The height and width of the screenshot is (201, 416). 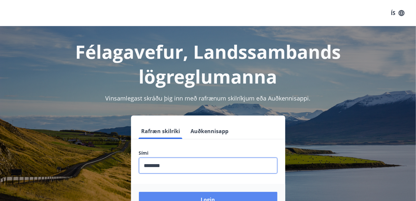 What do you see at coordinates (208, 64) in the screenshot?
I see `h1: Félagavefur, Landssambands lögreglumanna` at bounding box center [208, 64].